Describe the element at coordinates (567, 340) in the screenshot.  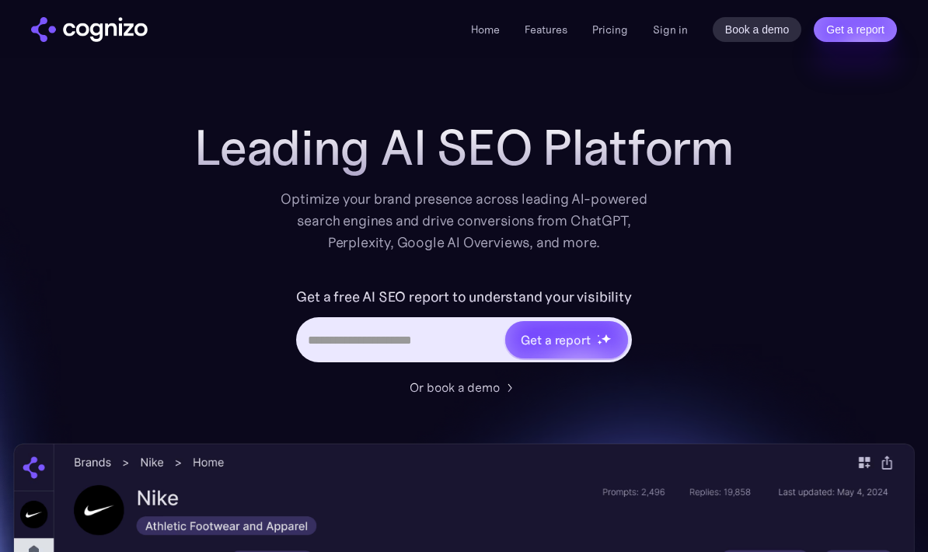
I see `a: Get a reportstarstarstar` at that location.